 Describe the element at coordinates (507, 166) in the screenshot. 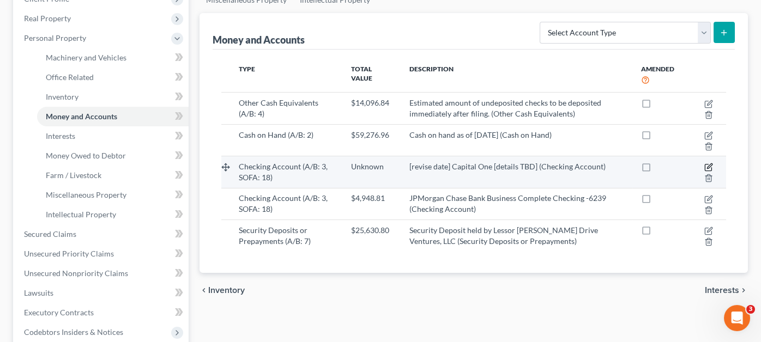

I see `span: [revise date] Capital One [details TBD] (Checking Account)` at that location.